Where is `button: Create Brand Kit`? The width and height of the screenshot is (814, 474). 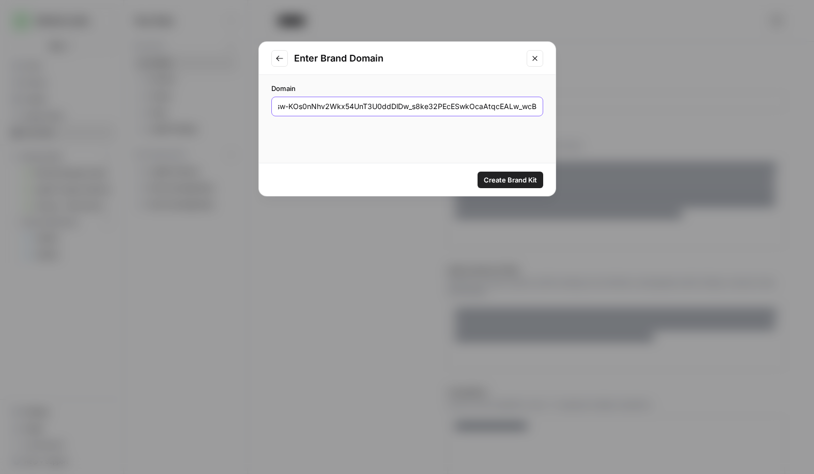 button: Create Brand Kit is located at coordinates (510, 180).